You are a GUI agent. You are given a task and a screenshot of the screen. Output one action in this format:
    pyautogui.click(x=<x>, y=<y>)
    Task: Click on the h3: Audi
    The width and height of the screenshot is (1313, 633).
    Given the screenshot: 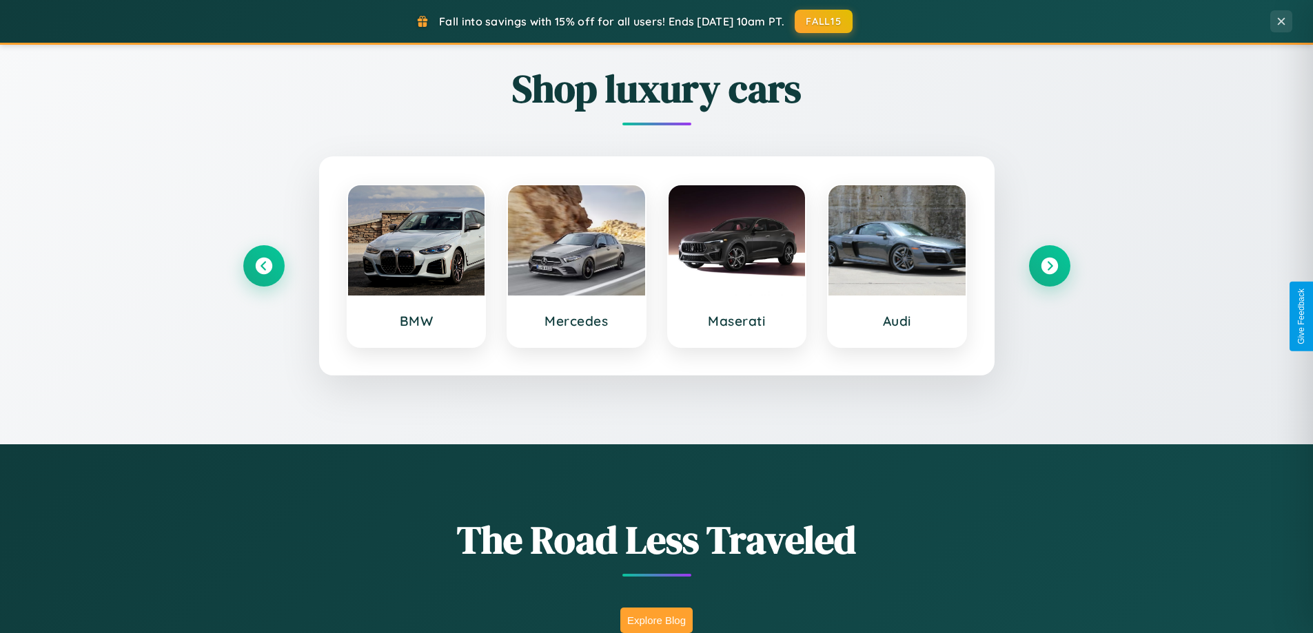 What is the action you would take?
    pyautogui.click(x=897, y=321)
    